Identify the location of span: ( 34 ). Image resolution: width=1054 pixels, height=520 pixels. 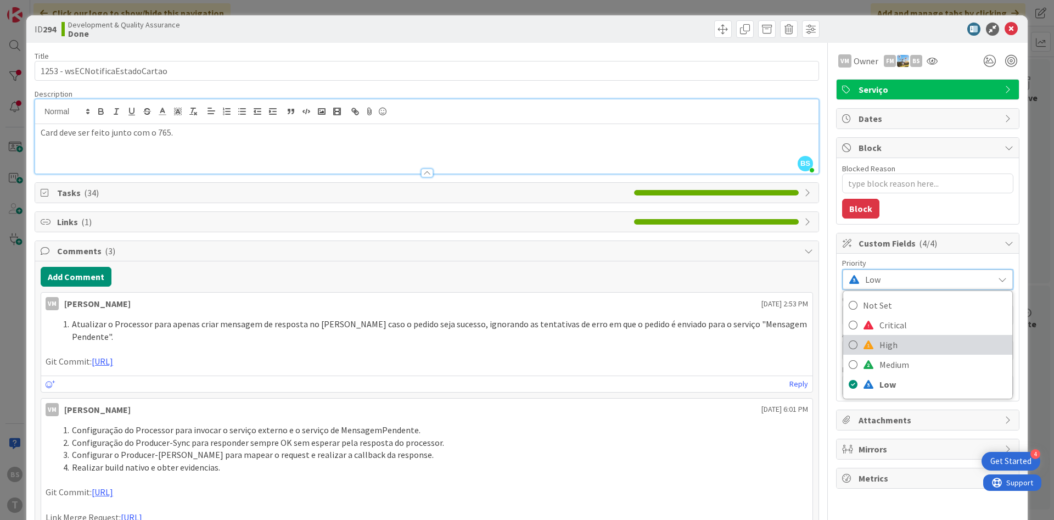
(91, 193).